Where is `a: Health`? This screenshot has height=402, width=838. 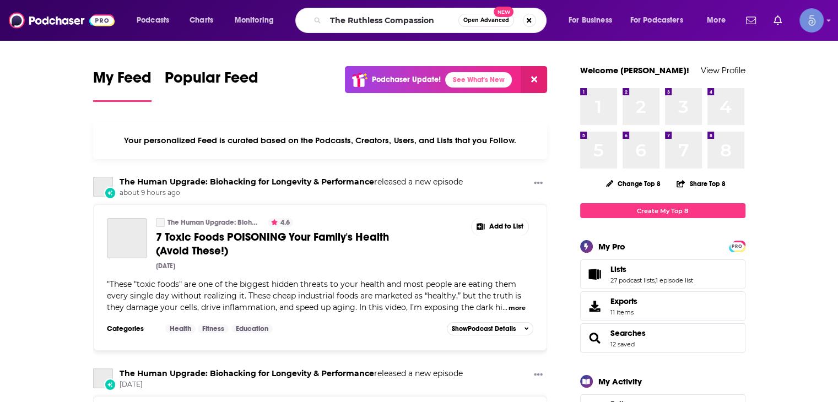
a: Health is located at coordinates (180, 329).